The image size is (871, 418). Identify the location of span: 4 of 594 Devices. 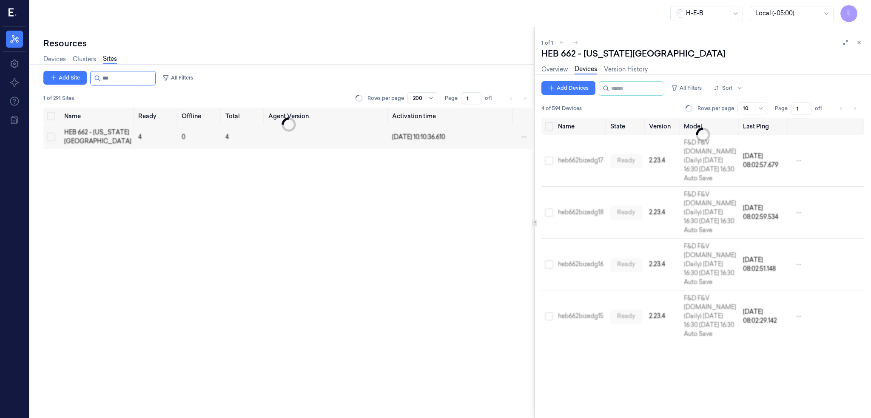
(561, 108).